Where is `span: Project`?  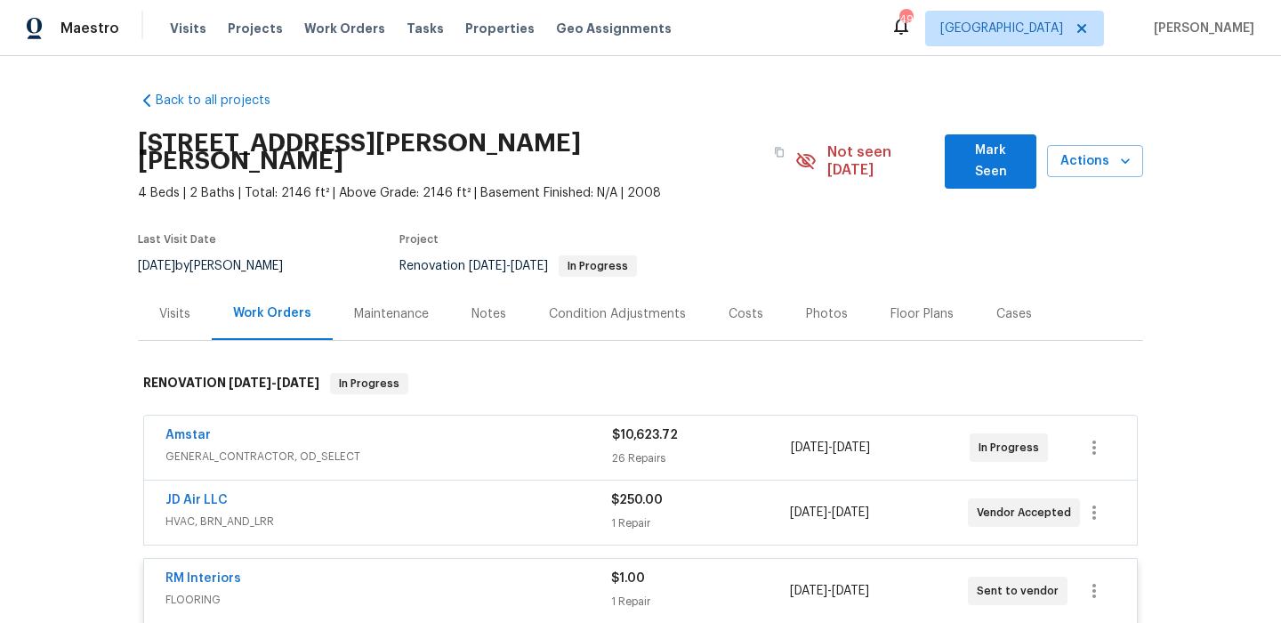 span: Project is located at coordinates (419, 239).